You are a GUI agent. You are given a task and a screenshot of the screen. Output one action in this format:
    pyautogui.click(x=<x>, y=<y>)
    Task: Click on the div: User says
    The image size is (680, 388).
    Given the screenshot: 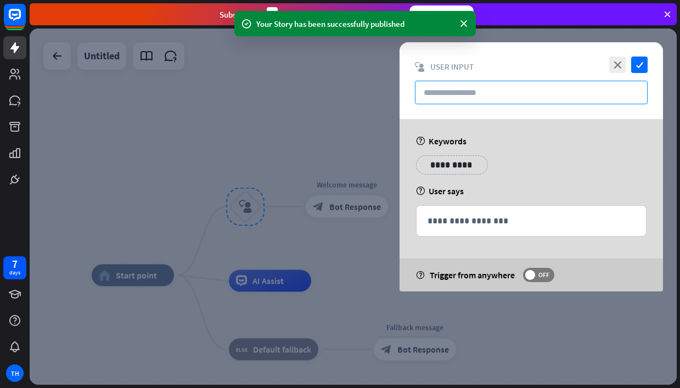 What is the action you would take?
    pyautogui.click(x=531, y=191)
    